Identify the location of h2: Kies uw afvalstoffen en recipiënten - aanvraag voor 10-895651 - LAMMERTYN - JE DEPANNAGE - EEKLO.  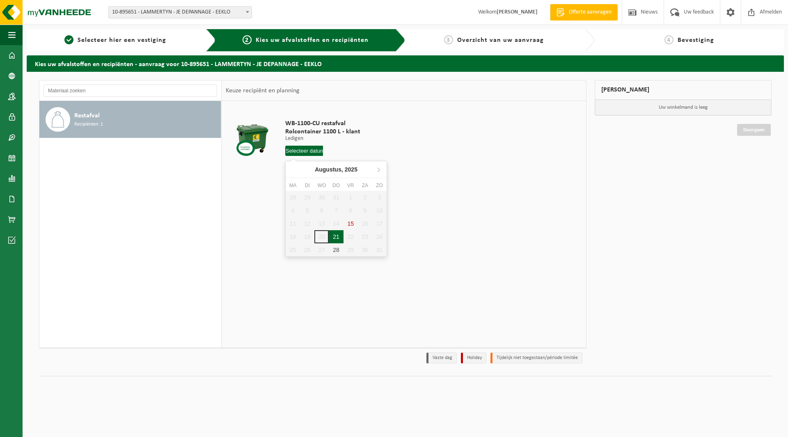
(405, 63).